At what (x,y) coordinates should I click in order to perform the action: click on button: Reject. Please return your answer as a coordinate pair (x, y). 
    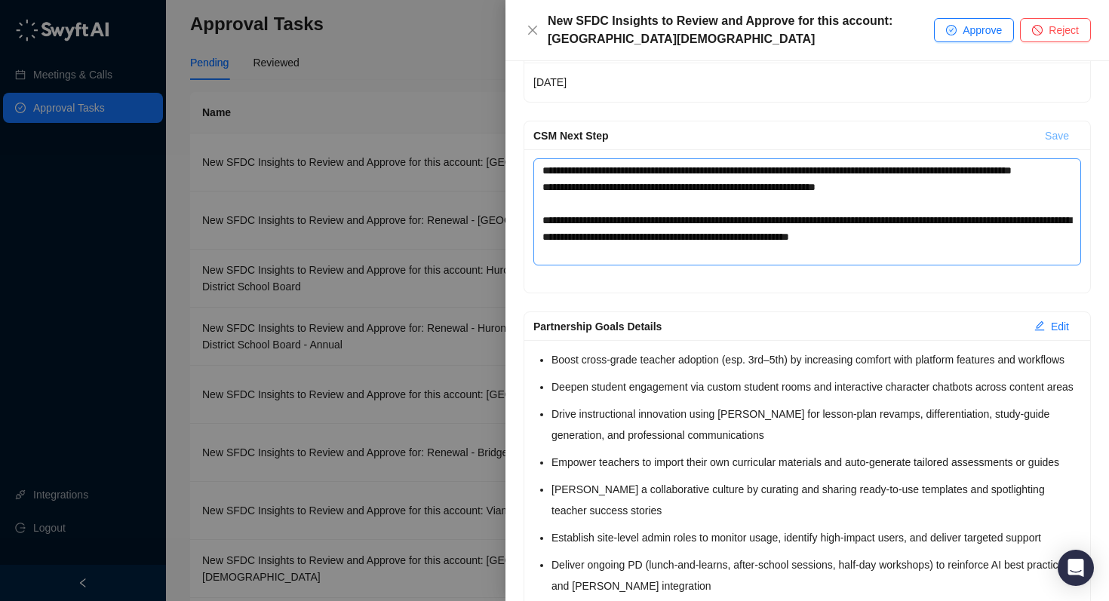
    Looking at the image, I should click on (1055, 30).